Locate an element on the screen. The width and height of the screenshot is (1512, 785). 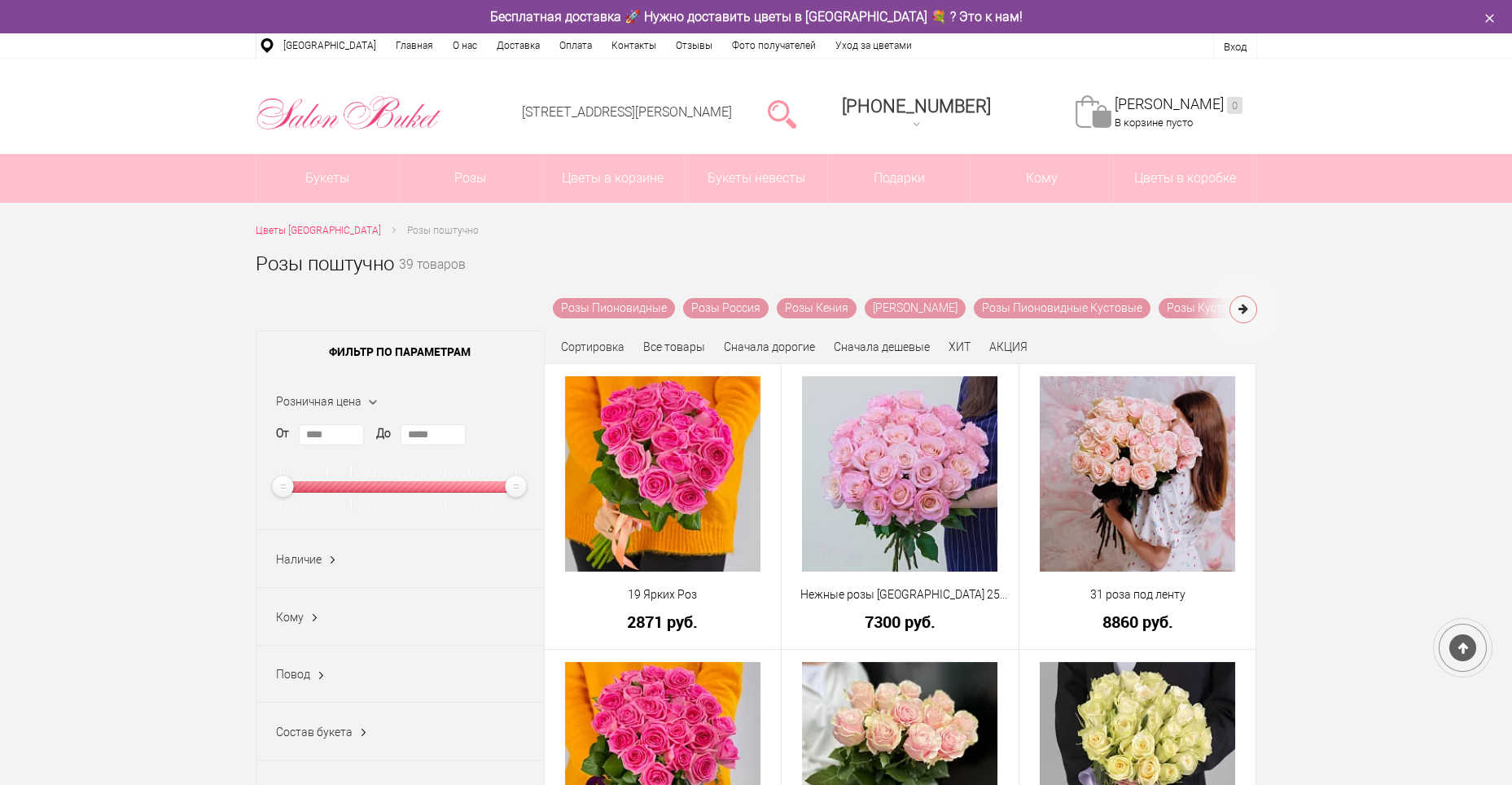
a: Отзывы is located at coordinates (693, 45).